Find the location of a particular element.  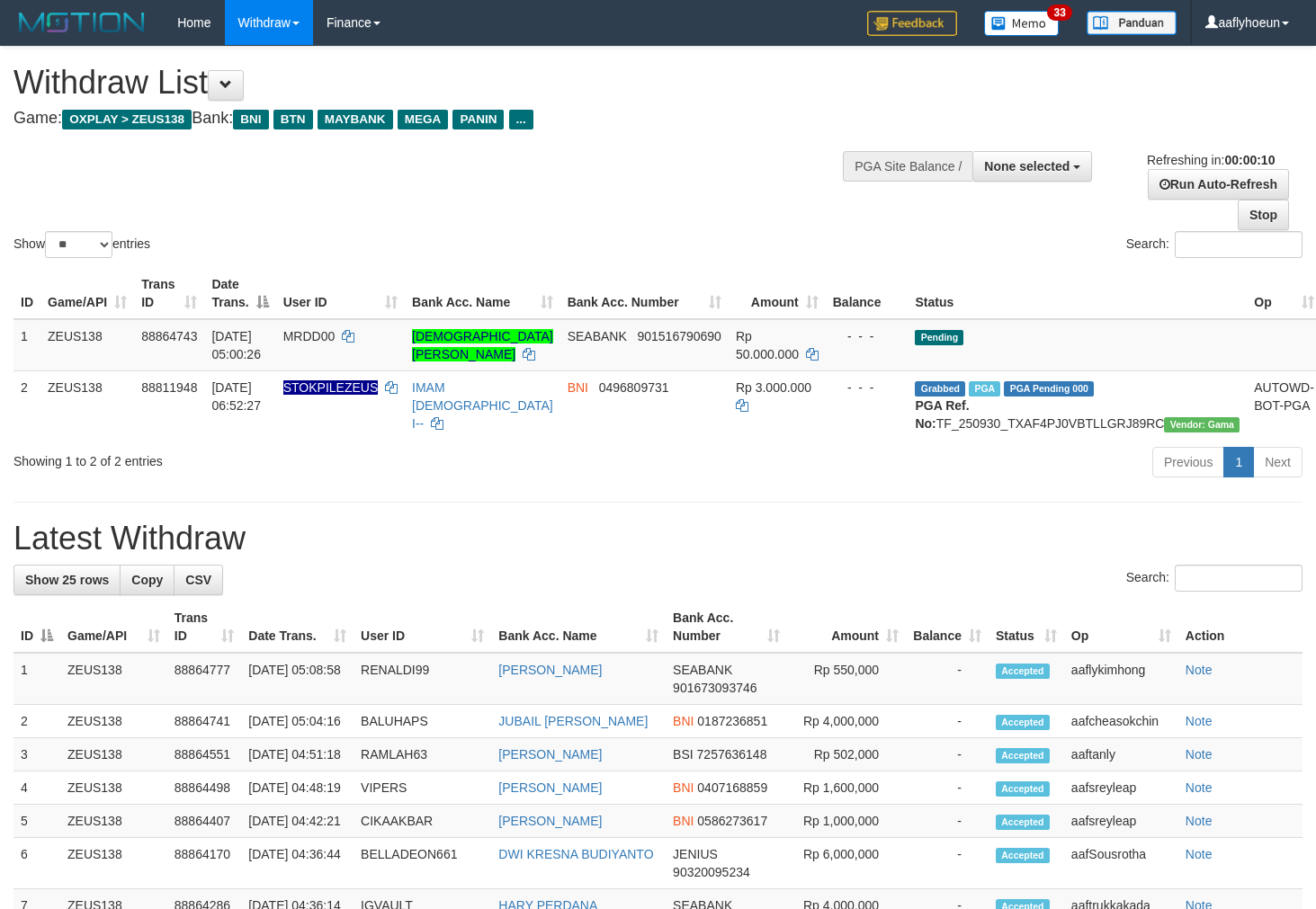

span: Copy is located at coordinates (146, 580).